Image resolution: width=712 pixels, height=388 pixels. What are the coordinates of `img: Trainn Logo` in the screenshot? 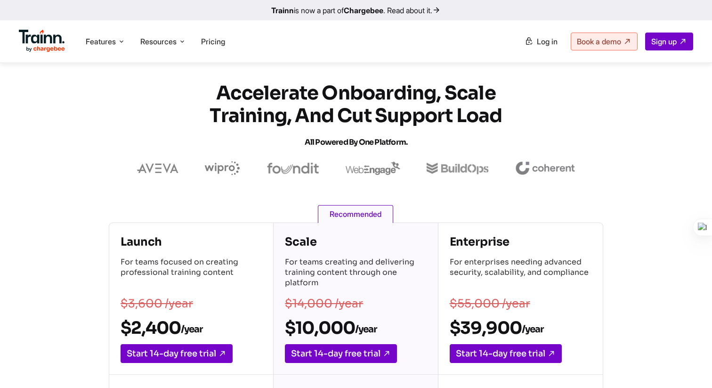 It's located at (42, 41).